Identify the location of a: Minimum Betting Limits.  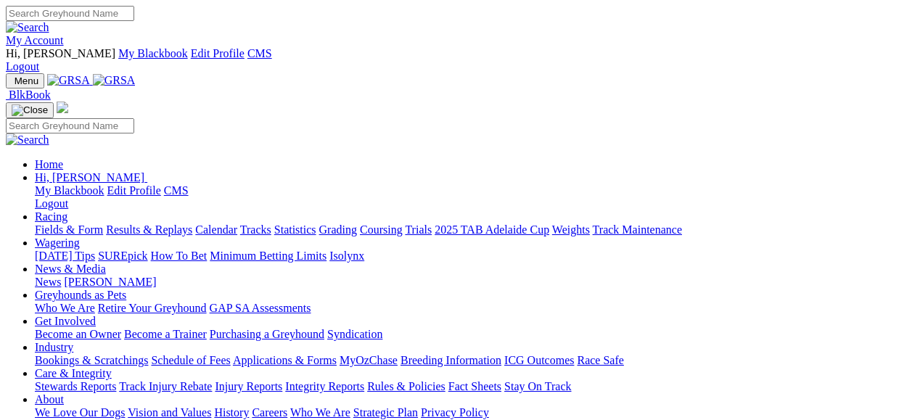
(268, 255).